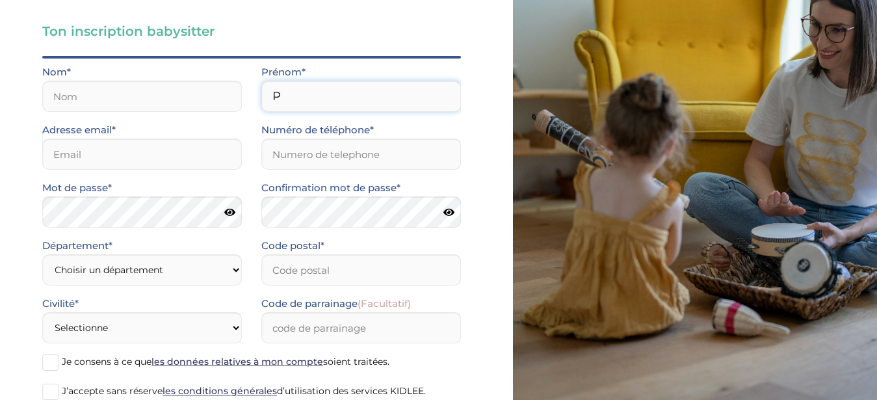 The height and width of the screenshot is (400, 877). I want to click on label: Prénom*, so click(283, 72).